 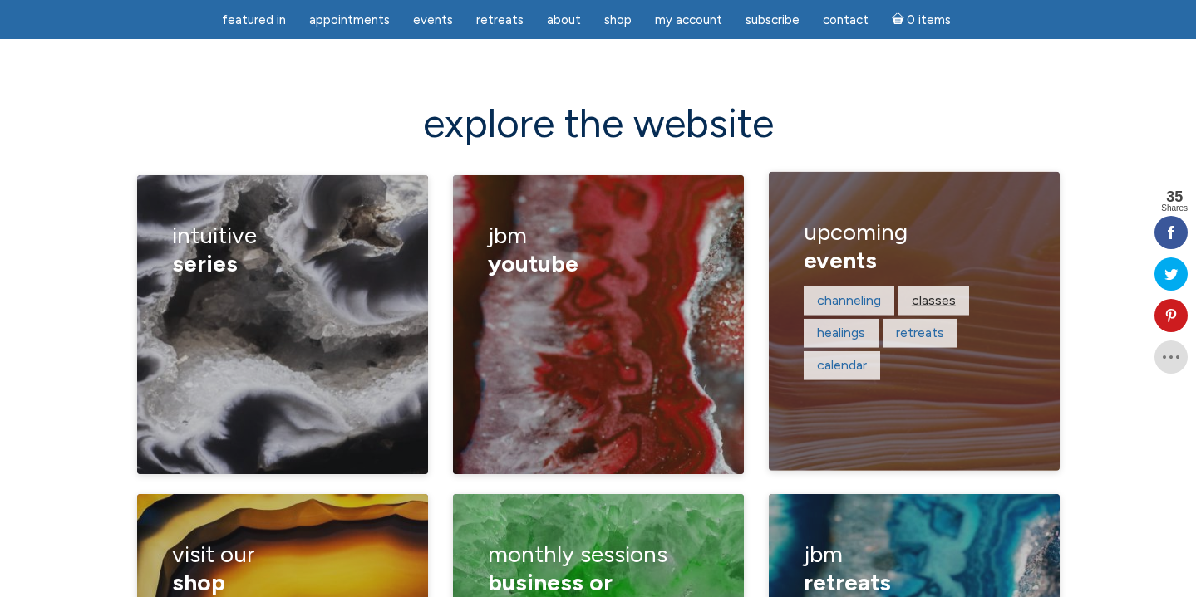 What do you see at coordinates (688, 20) in the screenshot?
I see `a: My Account` at bounding box center [688, 20].